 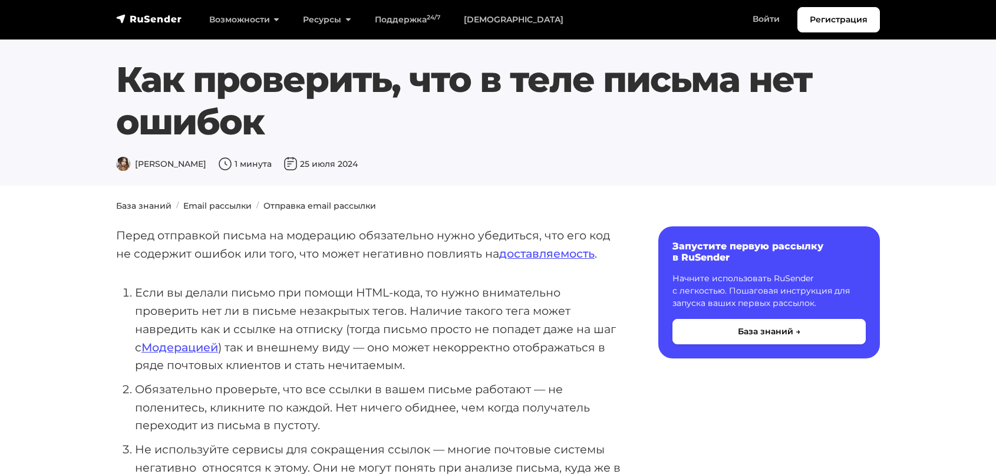 I want to click on a: База знаний, so click(x=144, y=206).